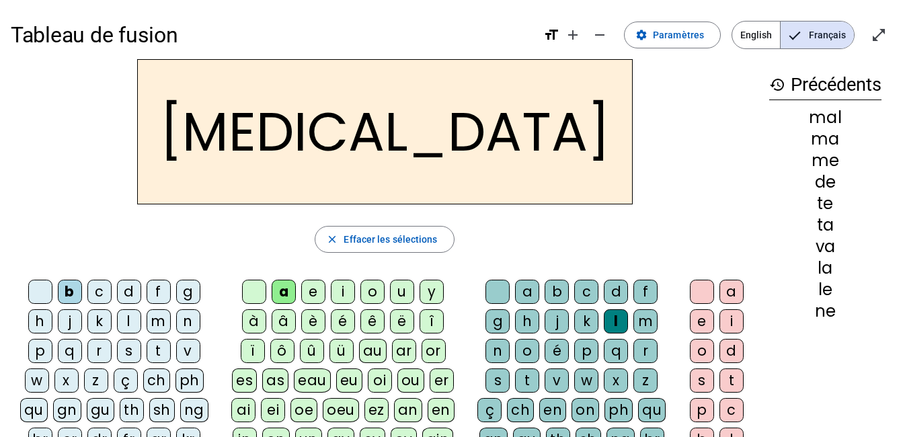  What do you see at coordinates (272, 35) in the screenshot?
I see `h1: Tableau de fusion` at bounding box center [272, 35].